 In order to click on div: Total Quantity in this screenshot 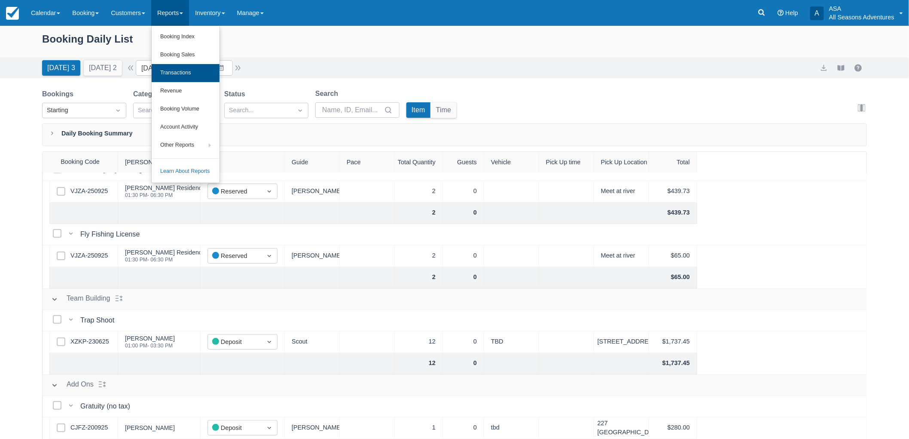, I will do `click(419, 162)`.